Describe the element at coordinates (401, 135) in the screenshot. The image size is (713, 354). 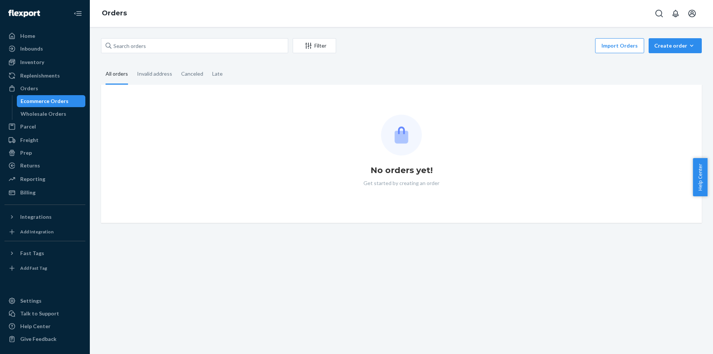
I see `img: Empty list` at that location.